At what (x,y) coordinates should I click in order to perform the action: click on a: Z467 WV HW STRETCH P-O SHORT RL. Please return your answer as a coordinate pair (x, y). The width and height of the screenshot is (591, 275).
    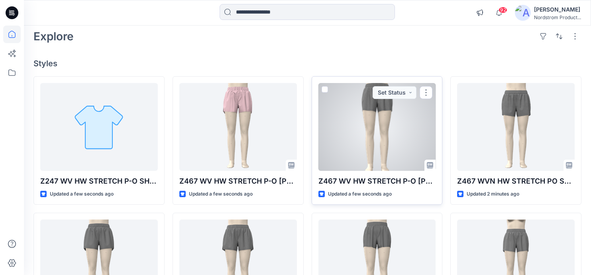
    Looking at the image, I should click on (238, 127).